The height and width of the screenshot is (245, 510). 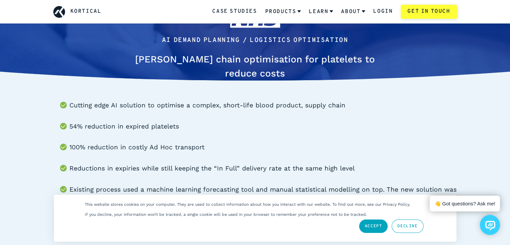 What do you see at coordinates (353, 12) in the screenshot?
I see `a: About` at bounding box center [353, 12].